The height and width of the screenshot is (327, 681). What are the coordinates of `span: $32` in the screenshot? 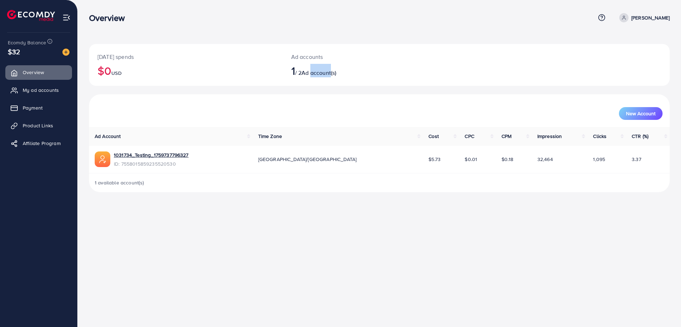 It's located at (14, 51).